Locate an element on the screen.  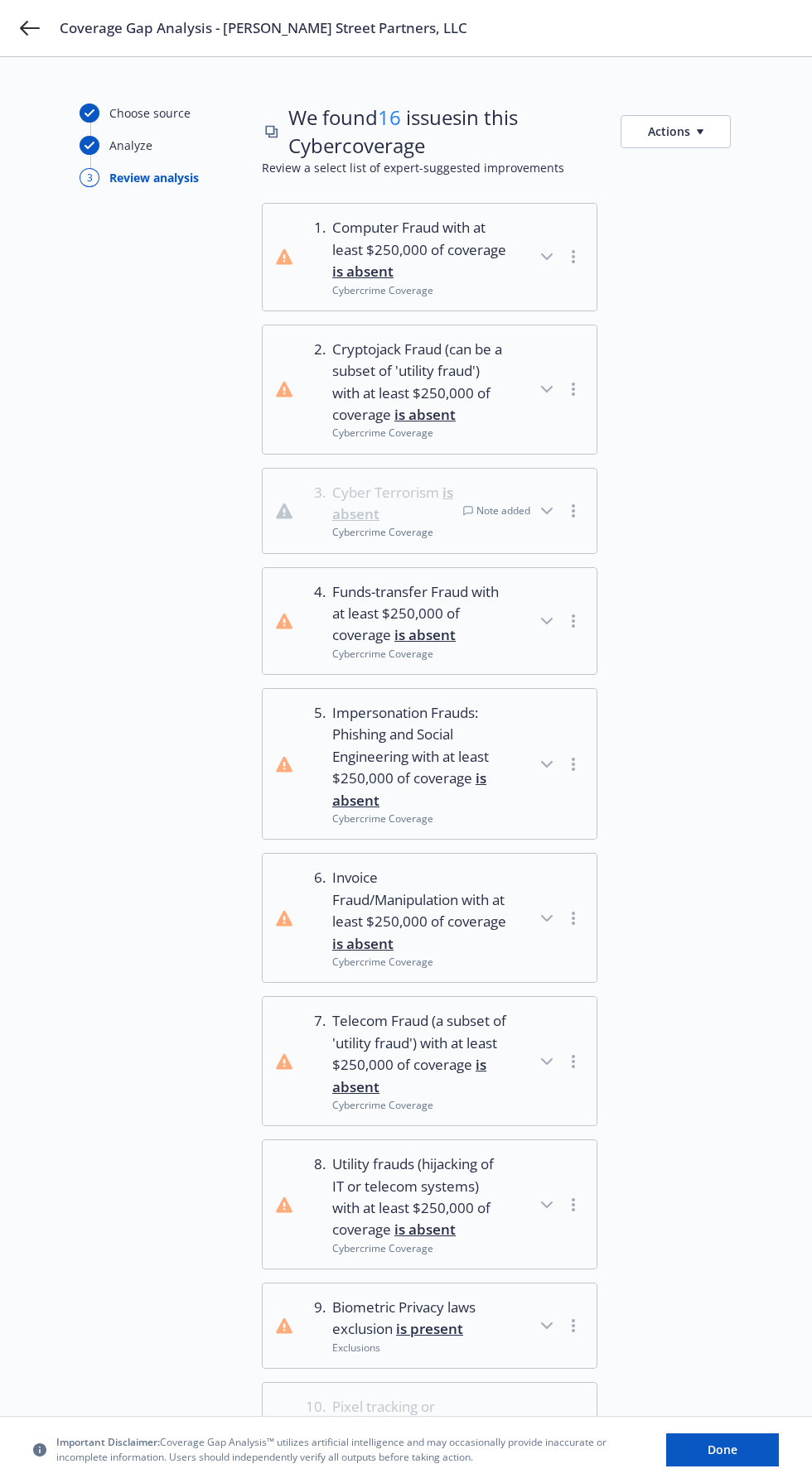
span: Done is located at coordinates (722, 1449).